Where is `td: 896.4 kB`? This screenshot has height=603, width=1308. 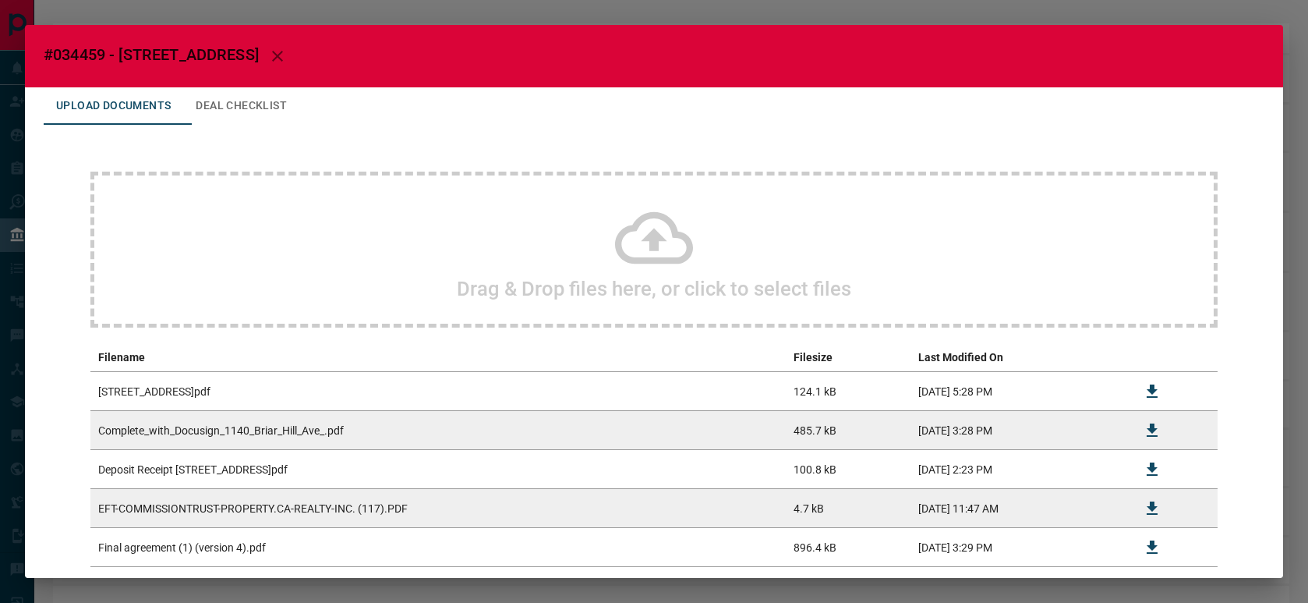 td: 896.4 kB is located at coordinates (848, 547).